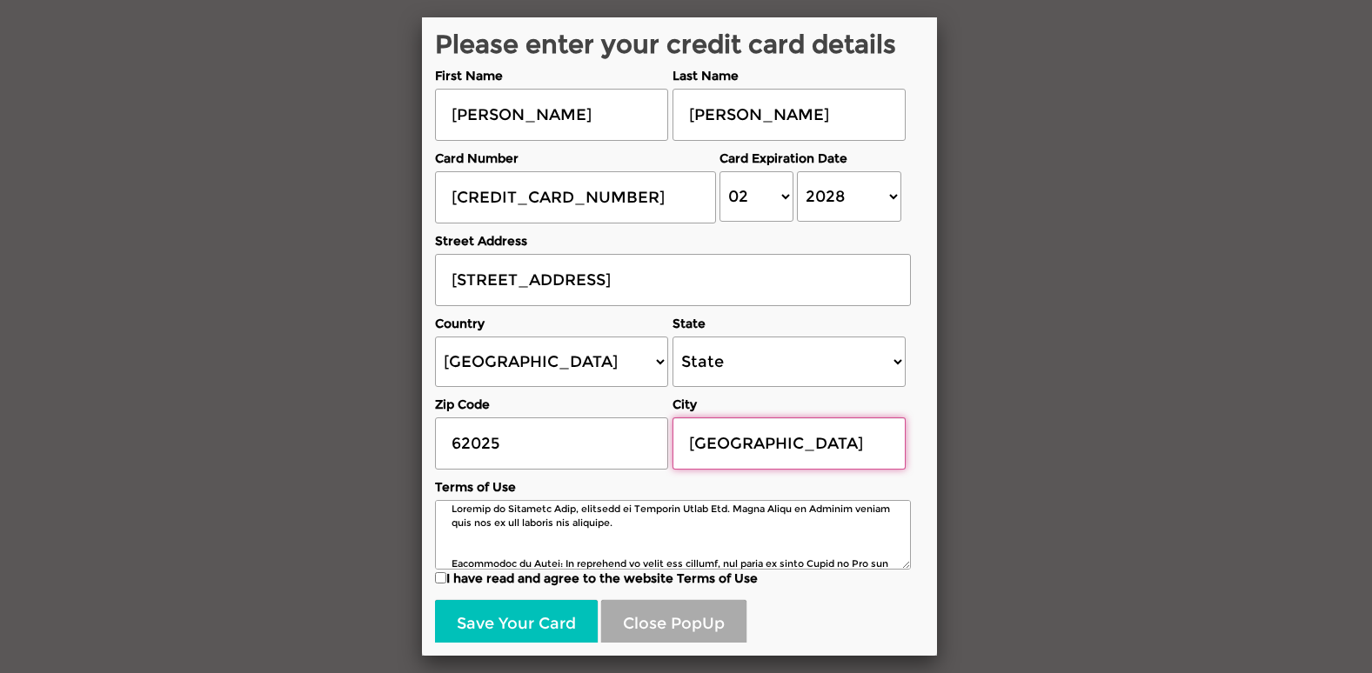  What do you see at coordinates (575, 198) in the screenshot?
I see `input: Card Number` at bounding box center [575, 198].